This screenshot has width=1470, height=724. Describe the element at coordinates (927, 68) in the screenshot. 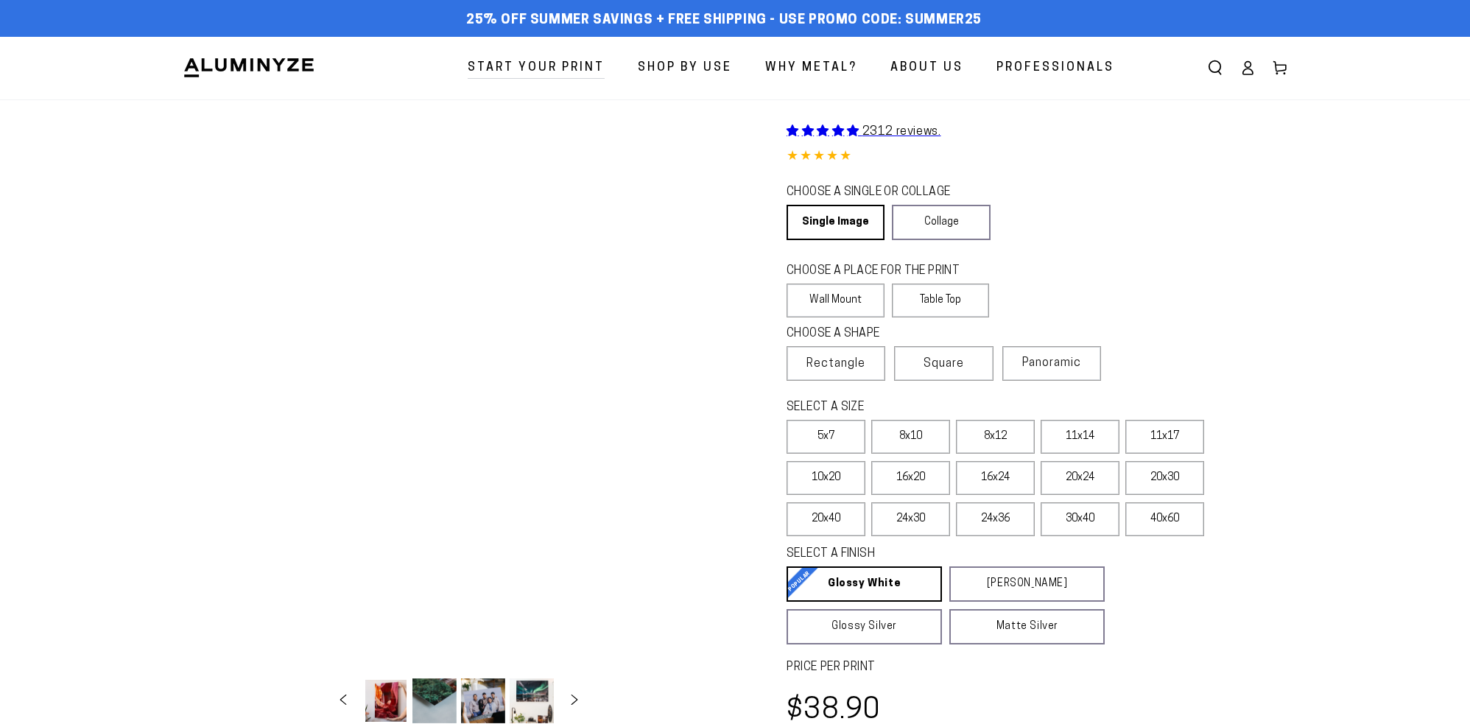

I see `span: About Us` at that location.